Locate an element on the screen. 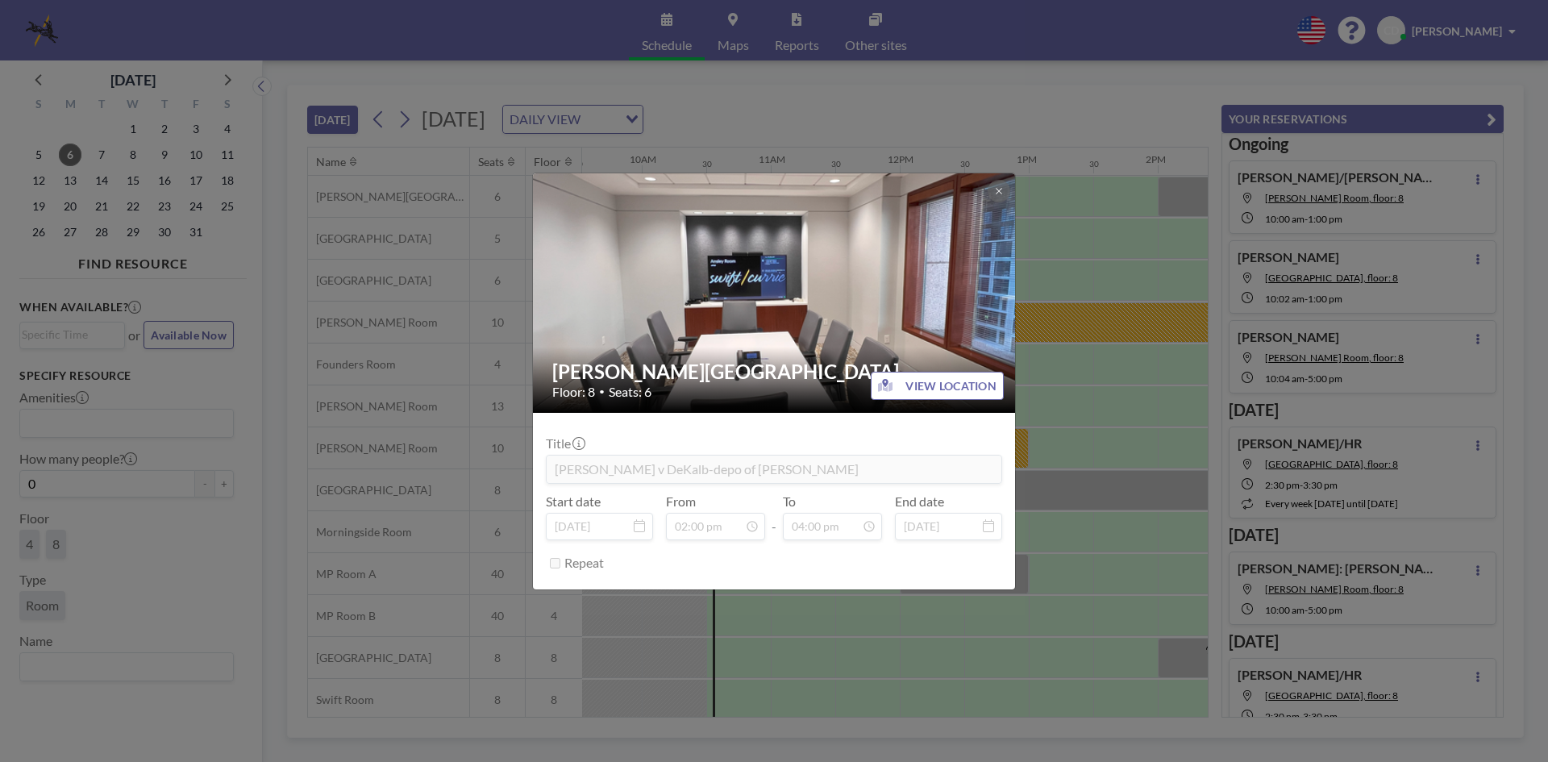  label: Repeat is located at coordinates (584, 563).